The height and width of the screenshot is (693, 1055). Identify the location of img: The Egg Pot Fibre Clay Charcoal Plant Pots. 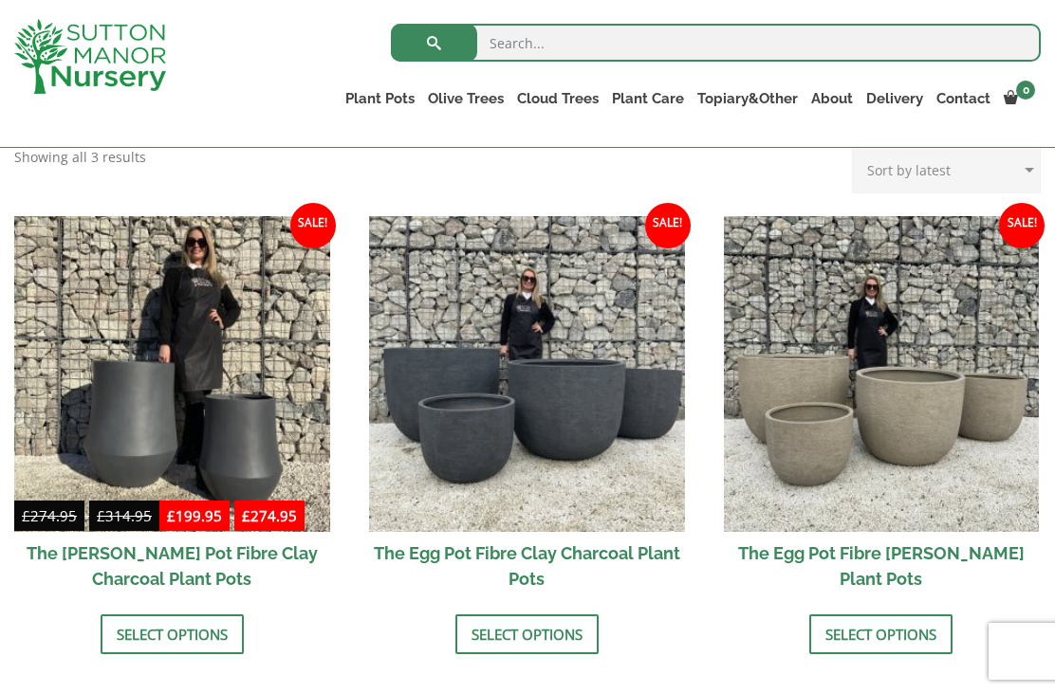
(527, 374).